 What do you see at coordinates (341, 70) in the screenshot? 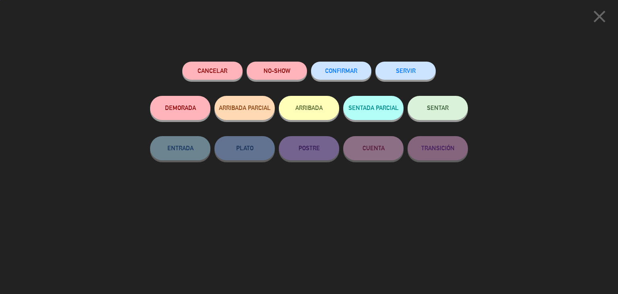
I see `span: CONFIRMAR` at bounding box center [341, 70].